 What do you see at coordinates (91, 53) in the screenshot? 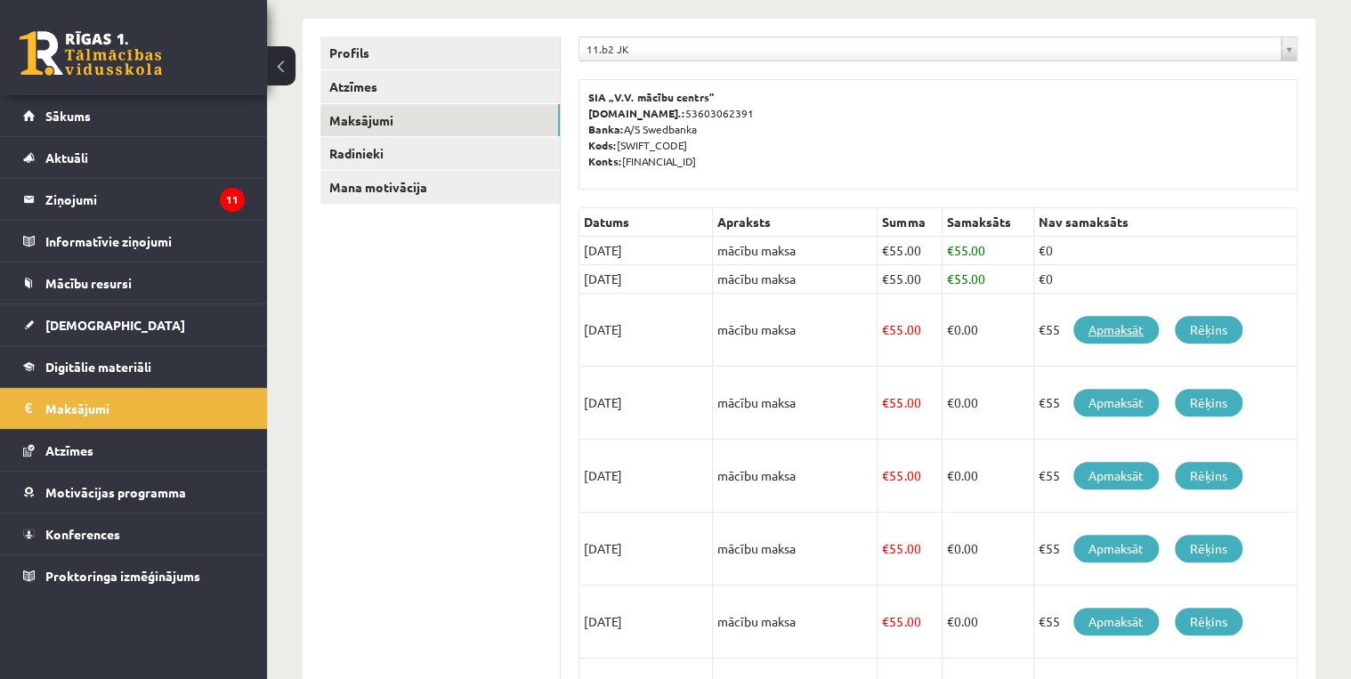
I see `a: Rīgas 1. Tālmācības vidusskola` at bounding box center [91, 53].